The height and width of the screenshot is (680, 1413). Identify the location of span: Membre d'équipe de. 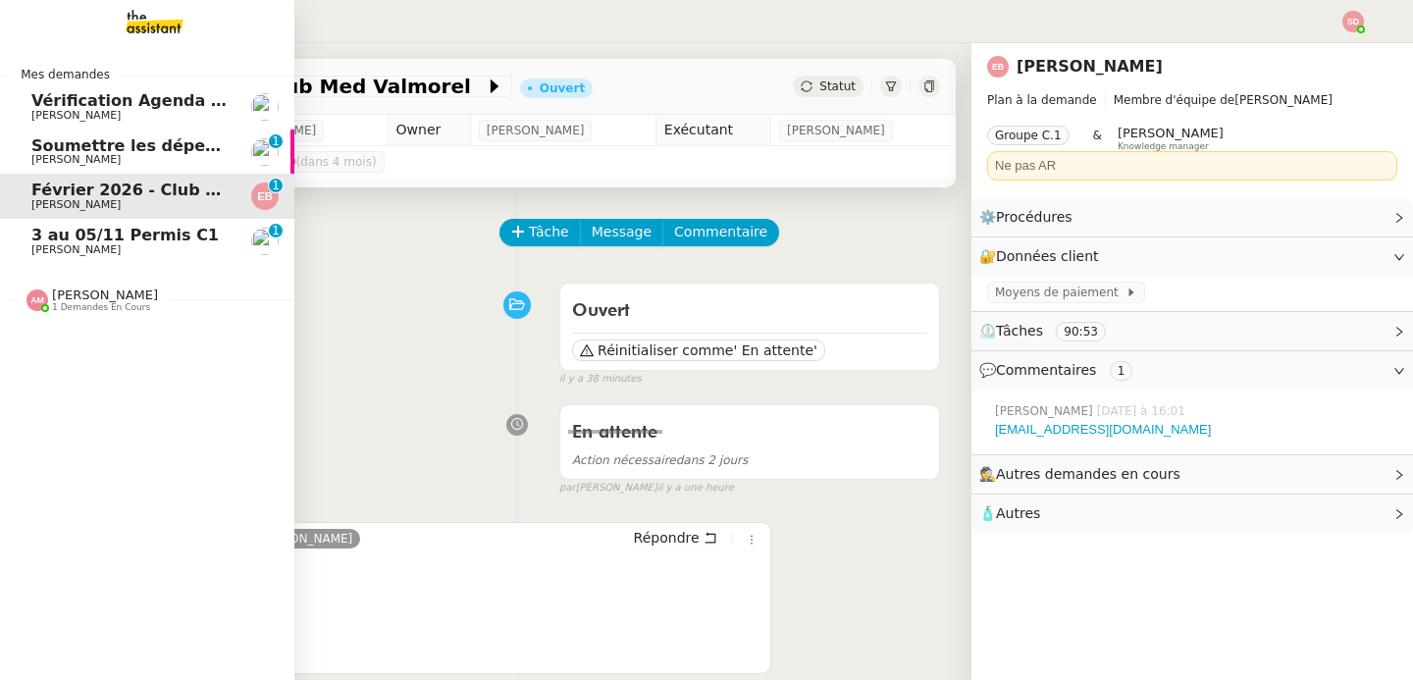
(1174, 100).